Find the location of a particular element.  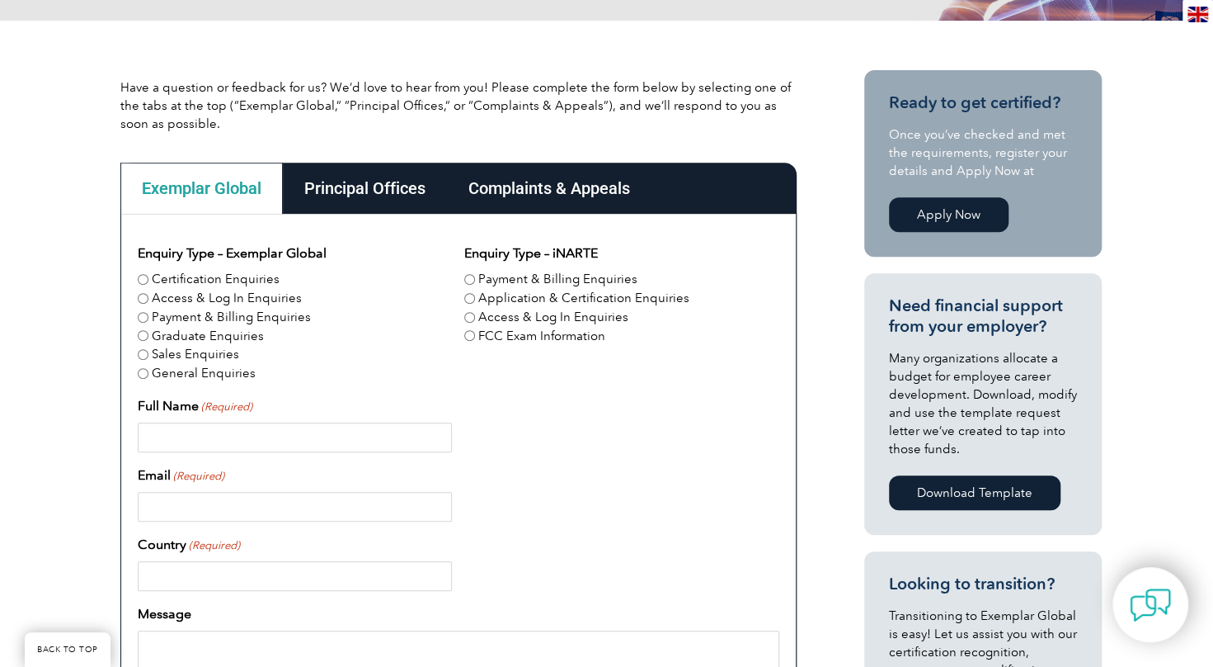

div: Complaints & Appeals is located at coordinates (549, 188).